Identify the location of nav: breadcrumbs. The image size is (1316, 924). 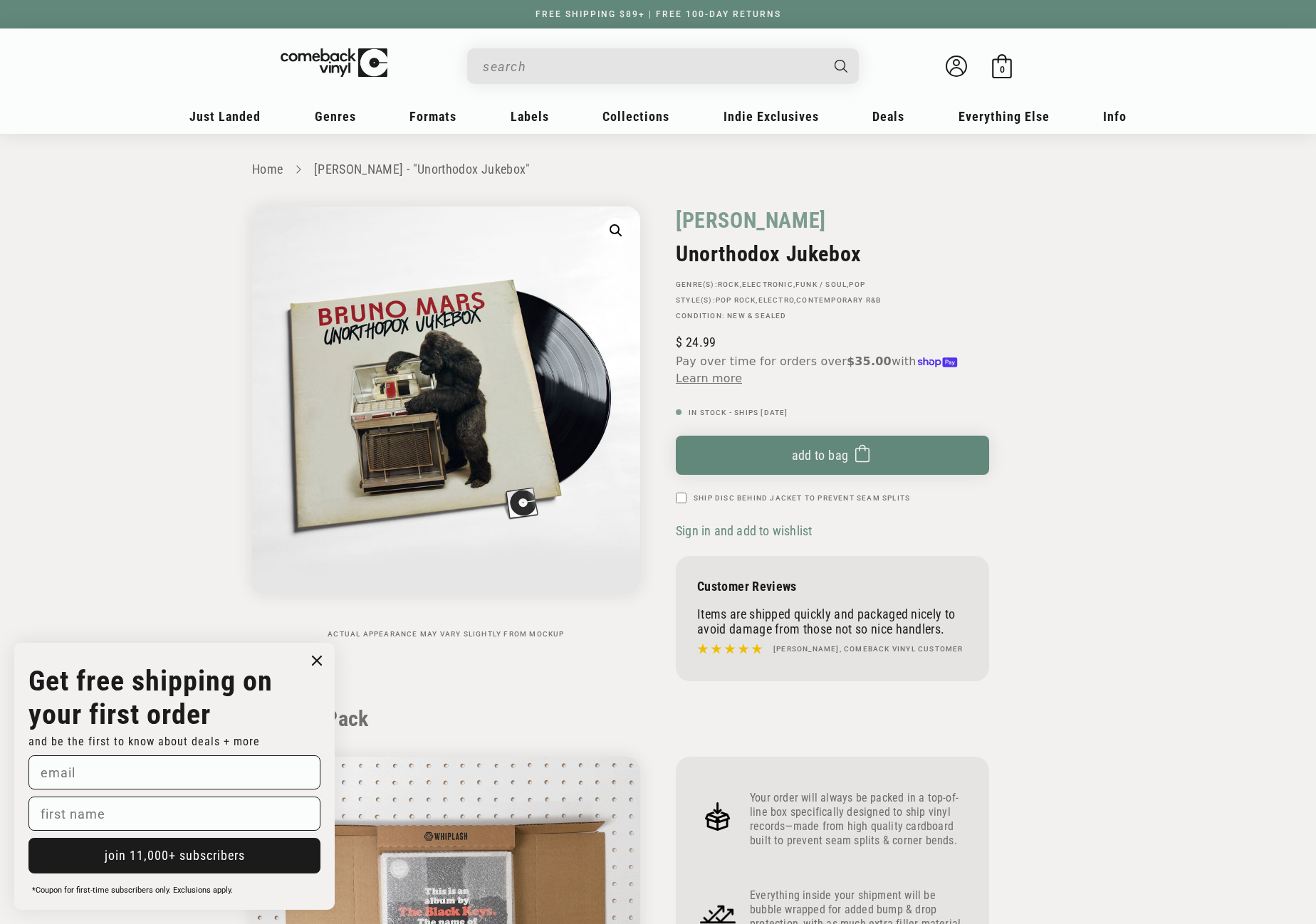
(658, 169).